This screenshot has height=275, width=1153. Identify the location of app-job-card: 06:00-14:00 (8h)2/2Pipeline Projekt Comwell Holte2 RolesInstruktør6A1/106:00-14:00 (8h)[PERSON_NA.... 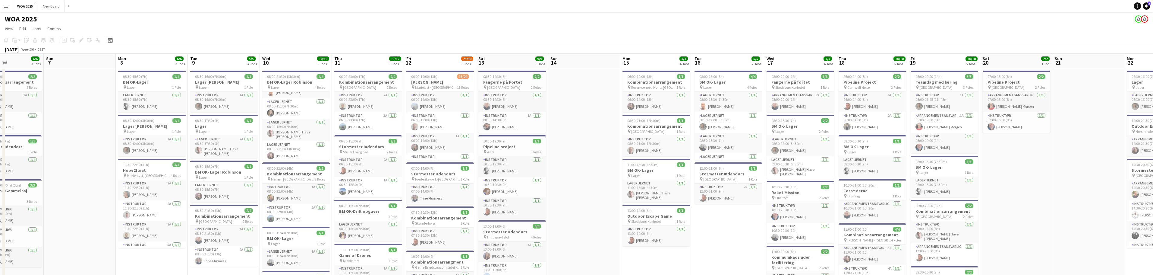
(872, 102).